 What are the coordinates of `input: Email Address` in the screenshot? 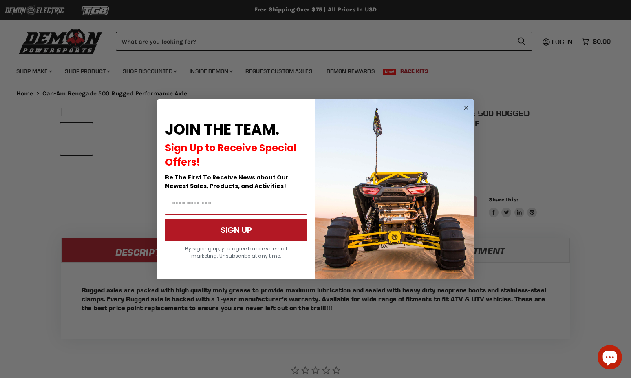 It's located at (236, 205).